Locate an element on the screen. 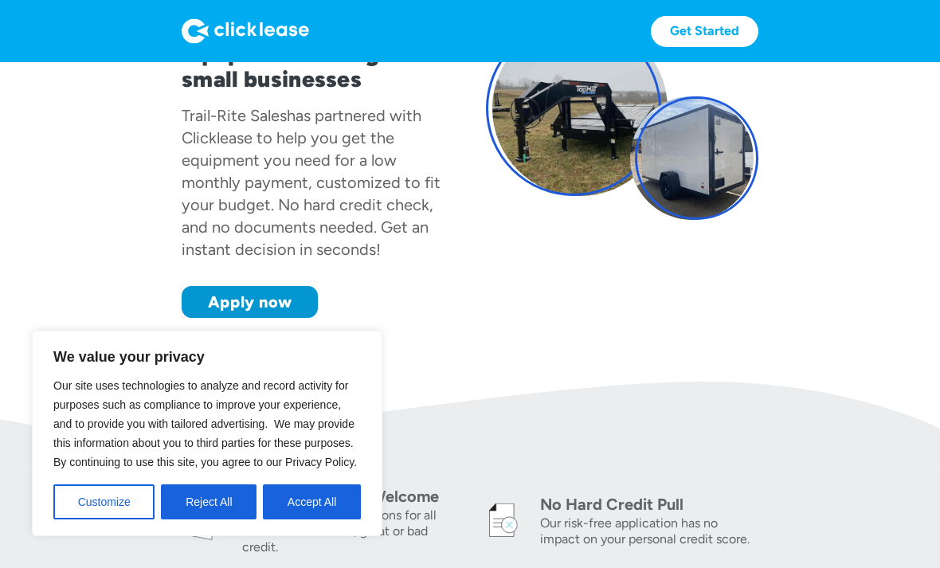 The height and width of the screenshot is (568, 940). button: Reject All is located at coordinates (209, 502).